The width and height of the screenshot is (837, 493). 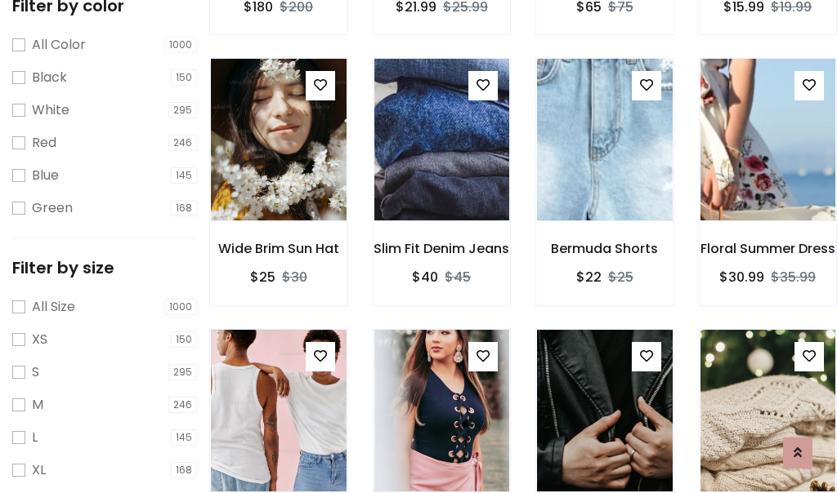 I want to click on label: S, so click(x=35, y=373).